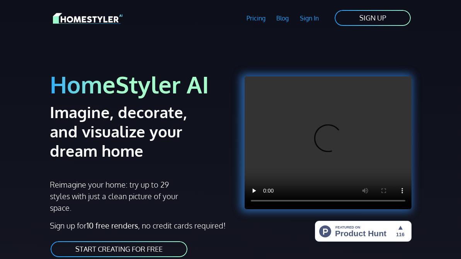 The width and height of the screenshot is (461, 259). What do you see at coordinates (116, 196) in the screenshot?
I see `p: Reimagine your home: try up to 29 styles with just a clean picture of your space.` at bounding box center [116, 196].